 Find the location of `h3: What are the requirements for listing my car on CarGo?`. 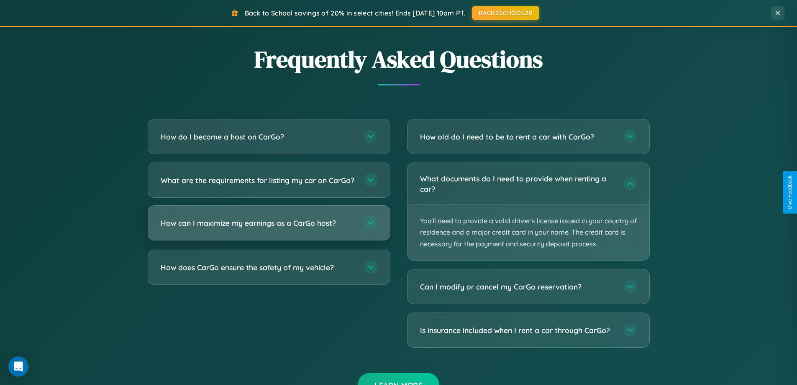

h3: What are the requirements for listing my car on CarGo? is located at coordinates (258, 180).